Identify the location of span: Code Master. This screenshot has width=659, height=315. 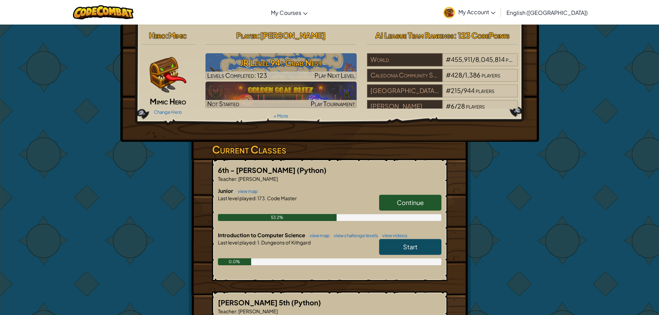
(282, 198).